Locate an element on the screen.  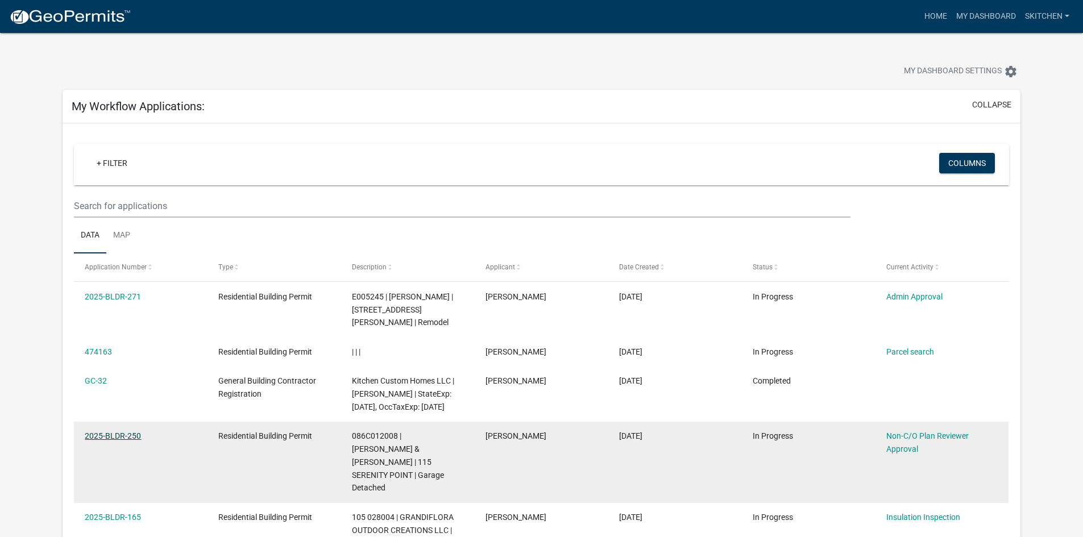
span: My Dashboard Settings is located at coordinates (953, 72).